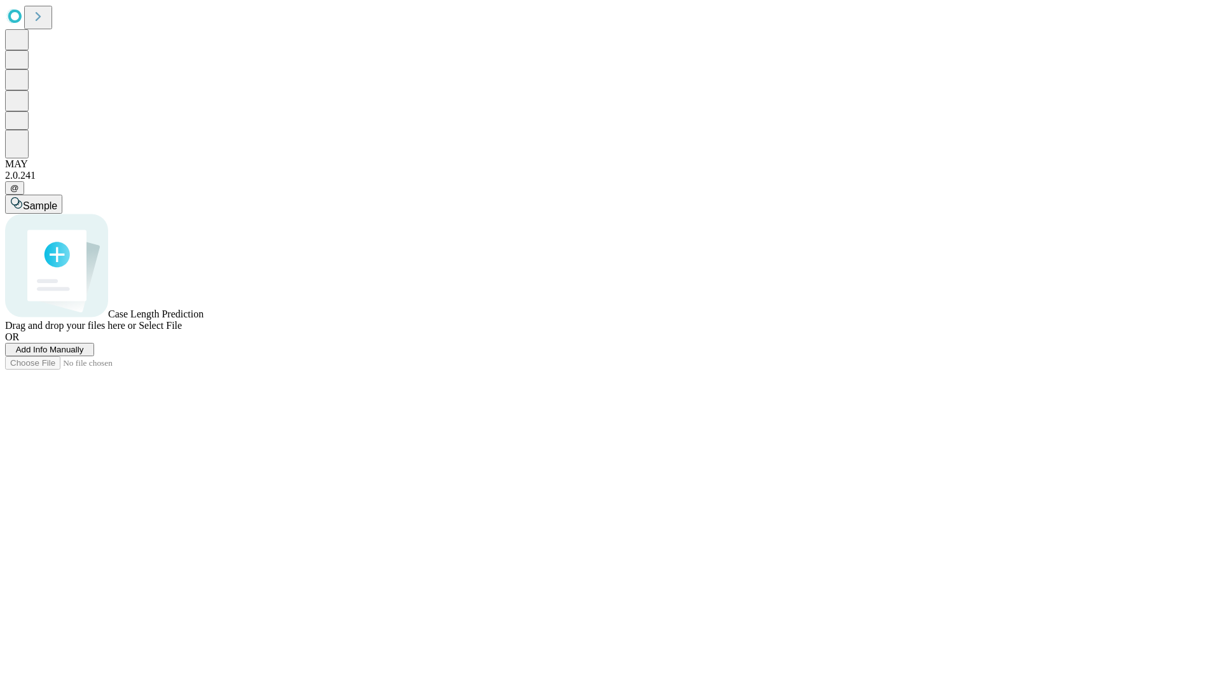 The height and width of the screenshot is (687, 1221). I want to click on div: 2.0.241, so click(611, 176).